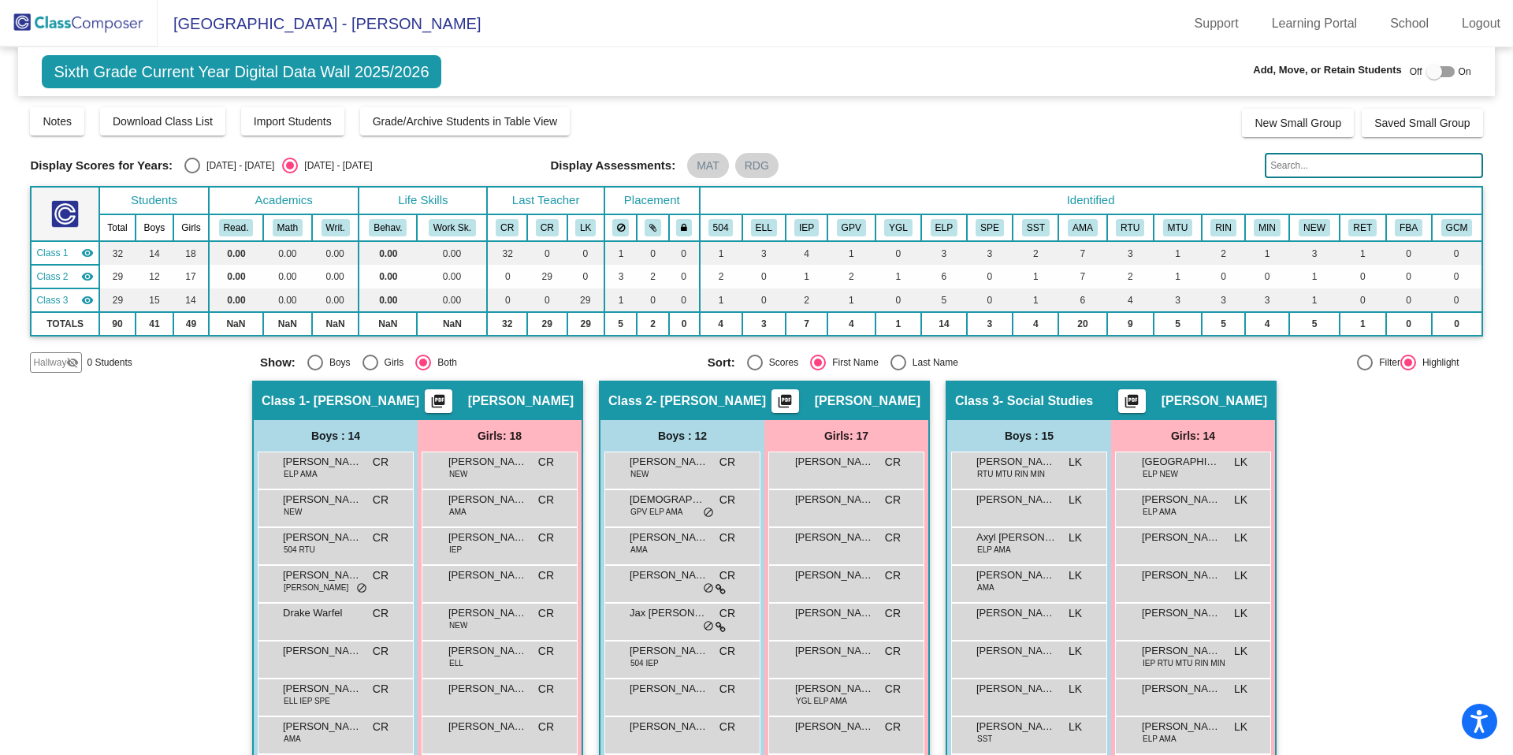 The image size is (1513, 755). Describe the element at coordinates (1267, 228) in the screenshot. I see `button: MIN` at that location.